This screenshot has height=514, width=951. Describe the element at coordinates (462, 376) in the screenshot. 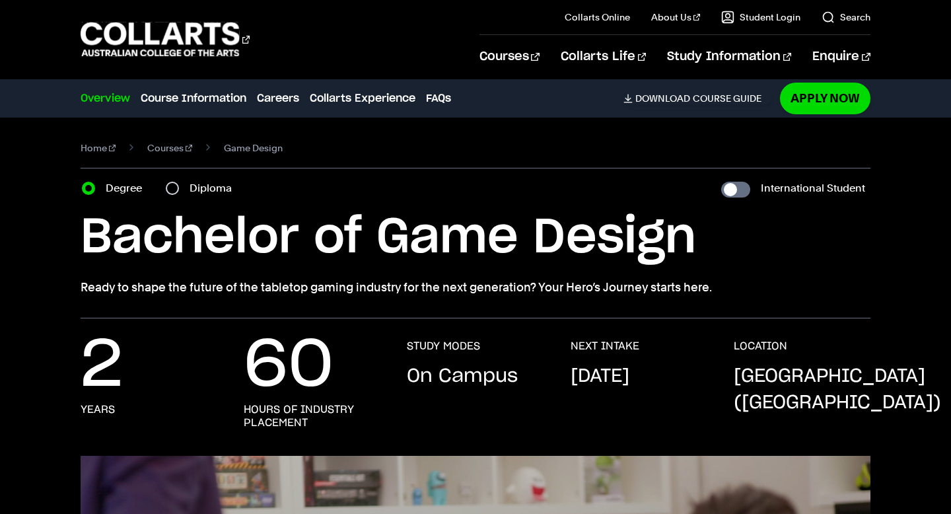

I see `p: On Campus` at that location.